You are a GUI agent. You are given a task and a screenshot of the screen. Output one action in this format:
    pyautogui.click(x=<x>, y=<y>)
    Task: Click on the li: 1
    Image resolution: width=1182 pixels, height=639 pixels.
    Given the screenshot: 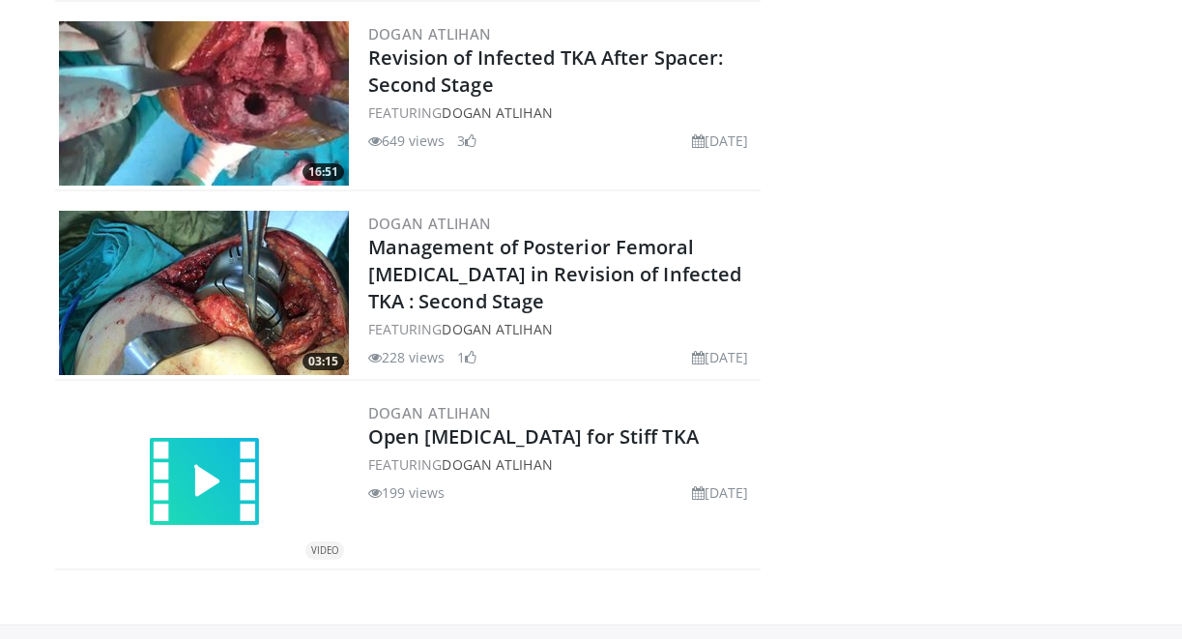 What is the action you would take?
    pyautogui.click(x=467, y=357)
    